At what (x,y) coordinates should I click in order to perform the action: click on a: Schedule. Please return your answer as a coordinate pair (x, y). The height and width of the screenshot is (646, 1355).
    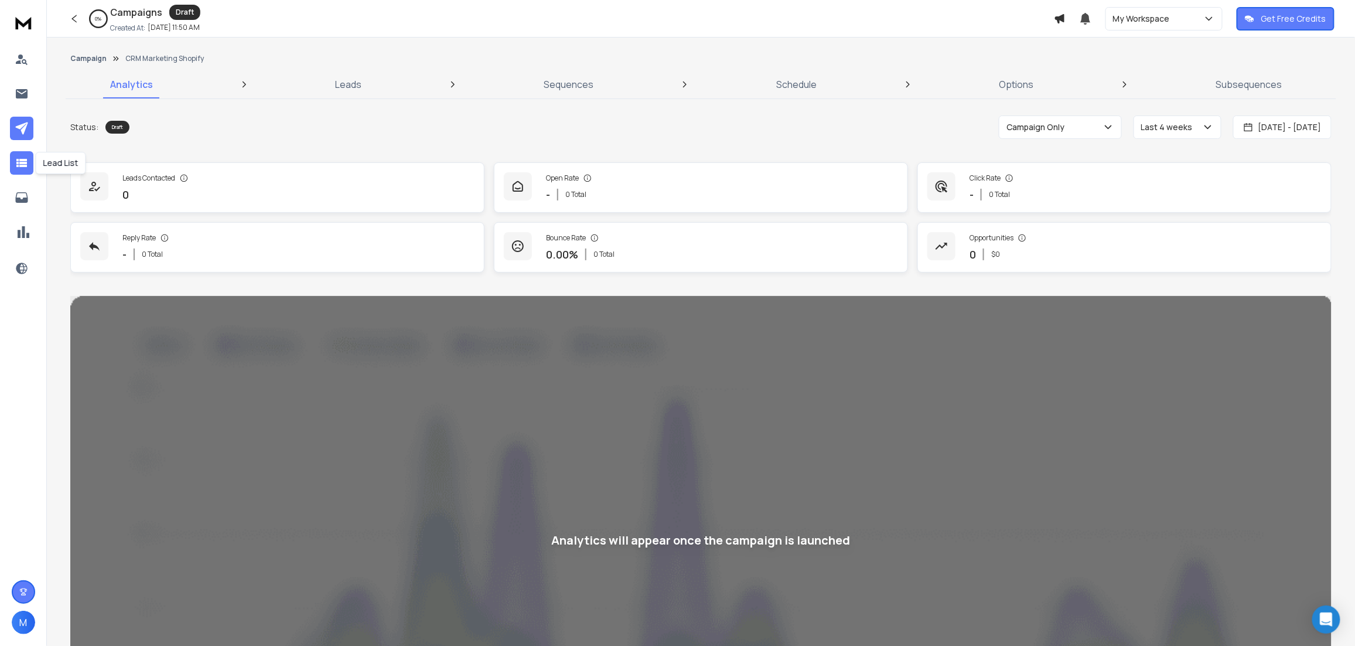
    Looking at the image, I should click on (796, 84).